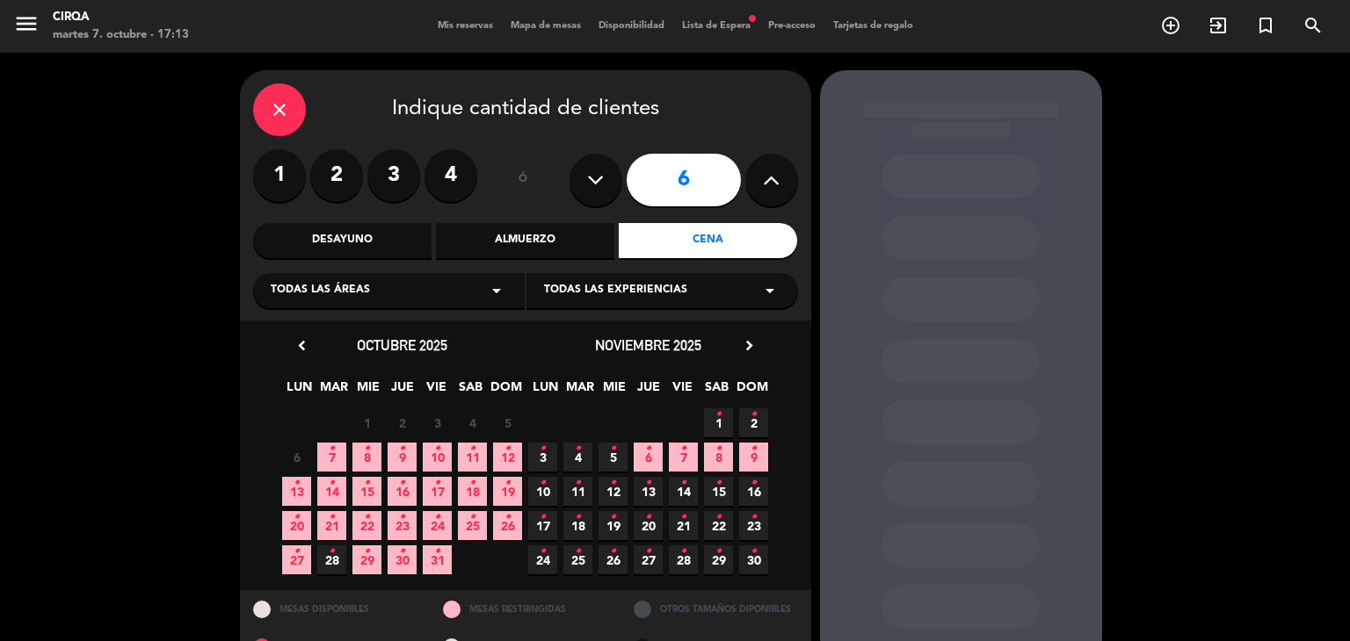  What do you see at coordinates (753, 491) in the screenshot?
I see `span: 16` at bounding box center [753, 491].